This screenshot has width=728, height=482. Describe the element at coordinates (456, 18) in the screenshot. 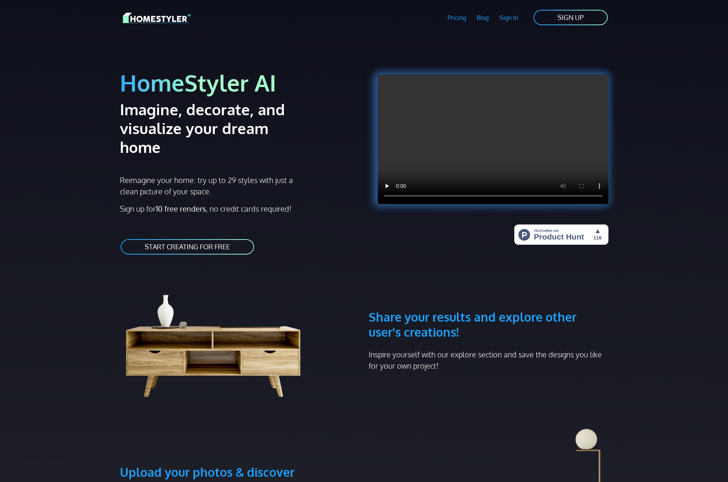

I see `a: Pricing` at that location.